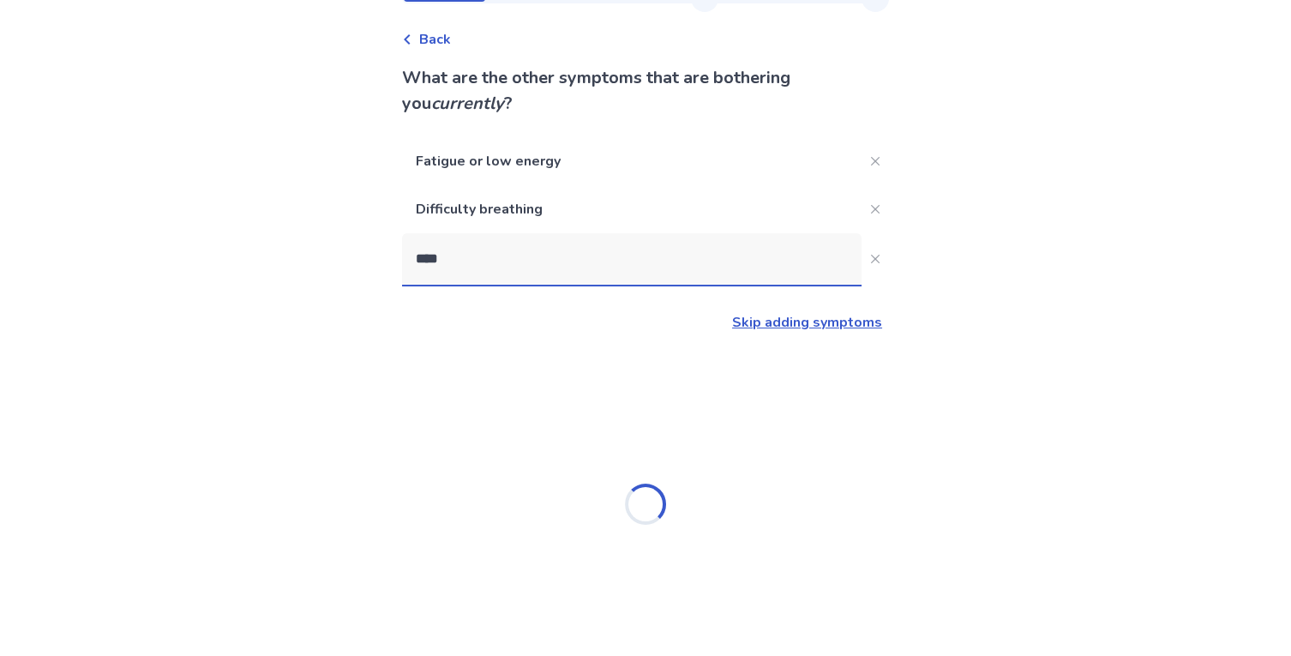 This screenshot has height=656, width=1291. Describe the element at coordinates (632, 209) in the screenshot. I see `p: Difficulty breathing` at that location.